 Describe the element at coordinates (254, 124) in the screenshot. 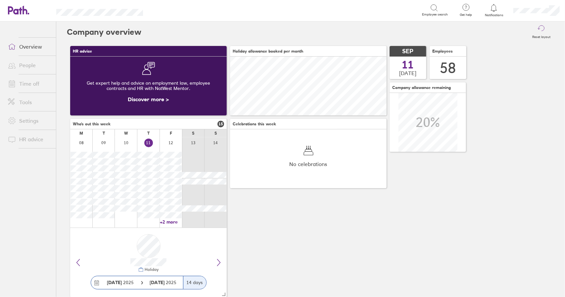

I see `span: Celebrations this week` at that location.